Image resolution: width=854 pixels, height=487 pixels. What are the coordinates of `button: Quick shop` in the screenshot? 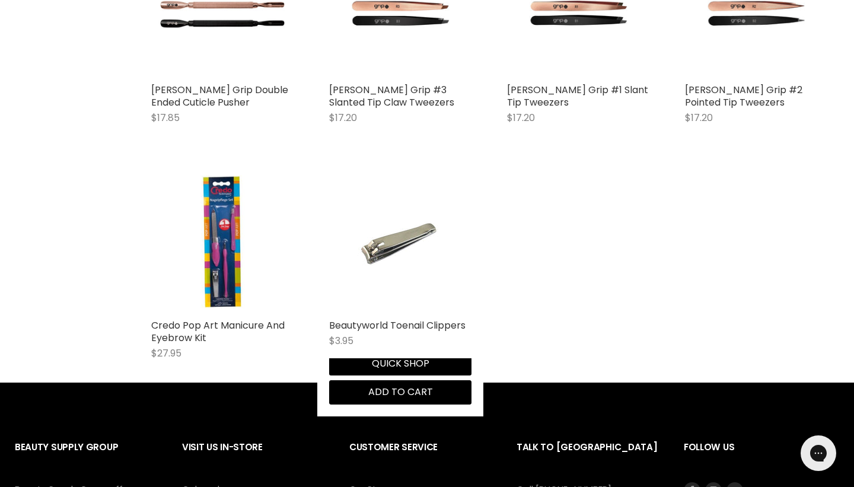 It's located at (400, 363).